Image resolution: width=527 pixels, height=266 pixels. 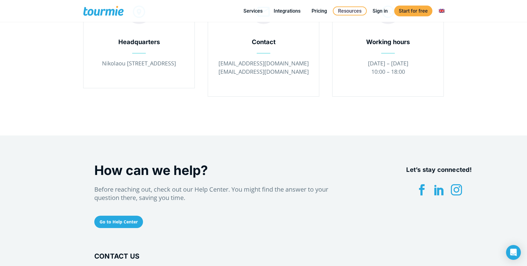 What do you see at coordinates (414, 11) in the screenshot?
I see `a: Start for free` at bounding box center [414, 11].